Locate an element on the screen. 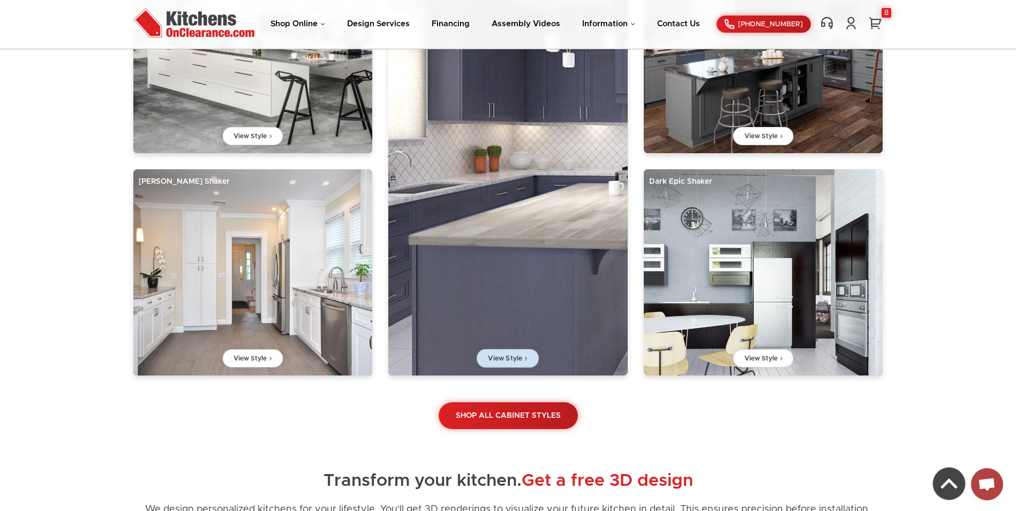  a: 8 is located at coordinates (875, 23).